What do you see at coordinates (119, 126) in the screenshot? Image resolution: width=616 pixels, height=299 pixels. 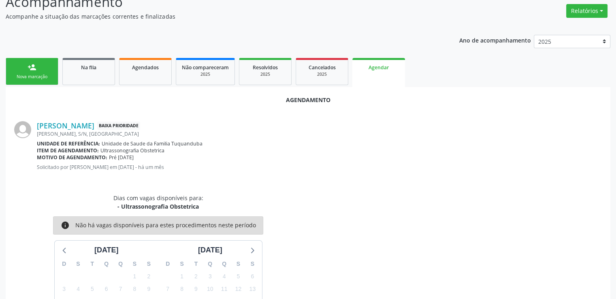 I see `span: Baixa Prioridade` at bounding box center [119, 126].